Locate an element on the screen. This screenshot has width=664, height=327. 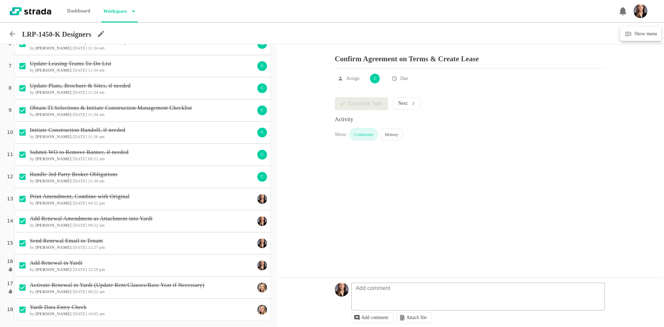
p: Update Plans, Brochure & Sites, if needed is located at coordinates (142, 86).